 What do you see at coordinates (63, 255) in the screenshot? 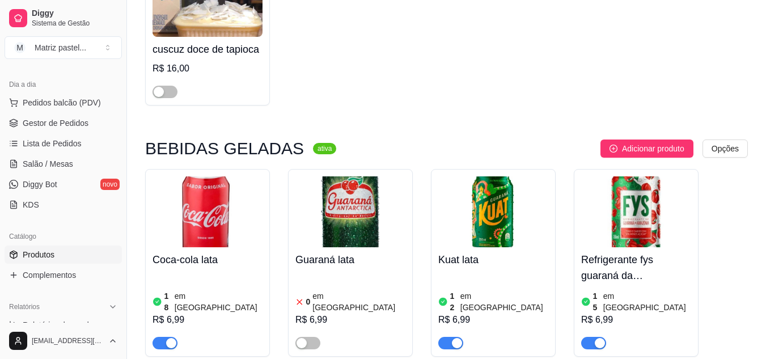
I see `a: Produtos` at bounding box center [63, 255].